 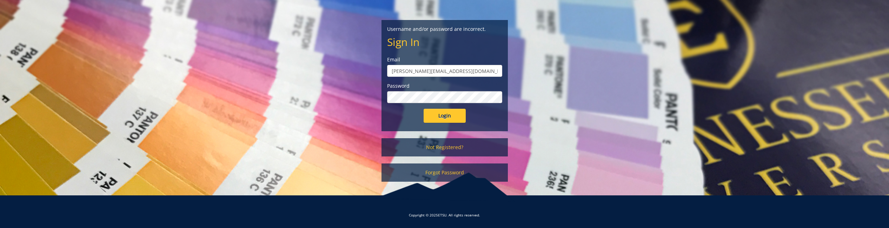 What do you see at coordinates (445, 86) in the screenshot?
I see `label: Password` at bounding box center [445, 86].